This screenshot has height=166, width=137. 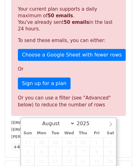 I want to click on span: July 28, 2025, so click(x=41, y=142).